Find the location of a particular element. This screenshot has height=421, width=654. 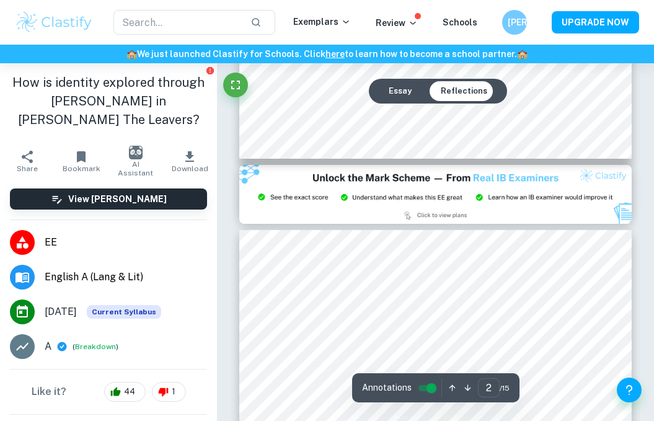

span: Download is located at coordinates (190, 169).